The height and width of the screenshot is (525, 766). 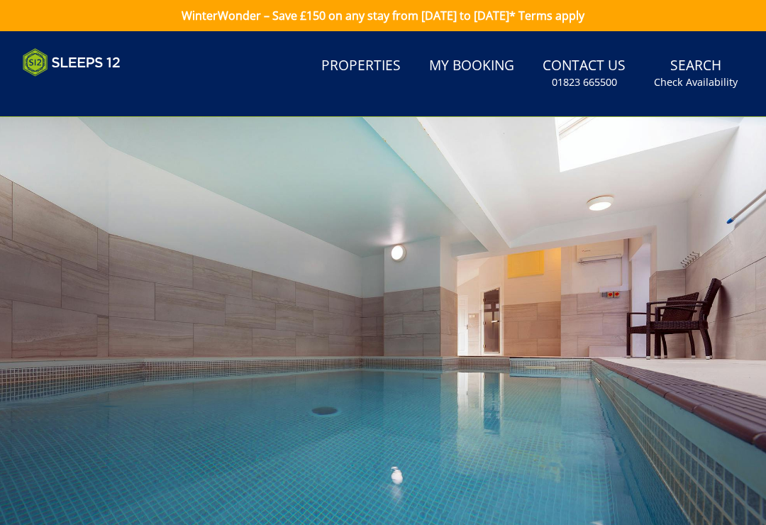 I want to click on a: SearchCheck Availability, so click(x=695, y=73).